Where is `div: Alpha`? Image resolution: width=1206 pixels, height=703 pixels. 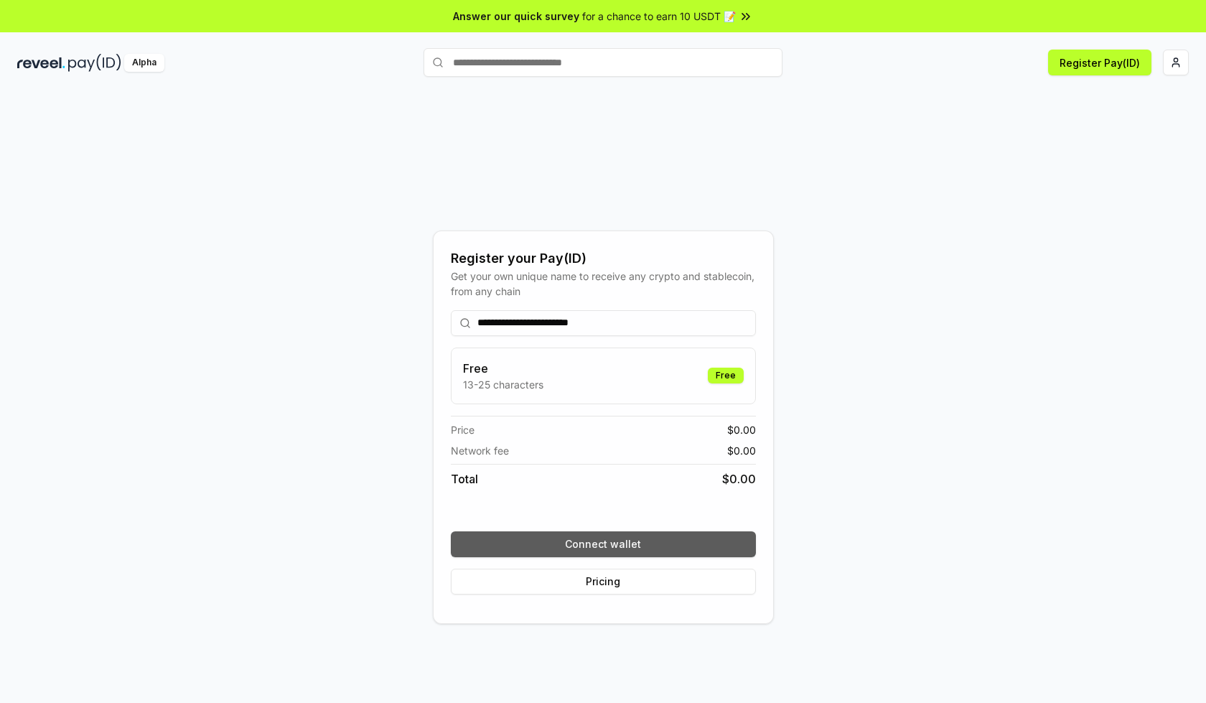 div: Alpha is located at coordinates (144, 62).